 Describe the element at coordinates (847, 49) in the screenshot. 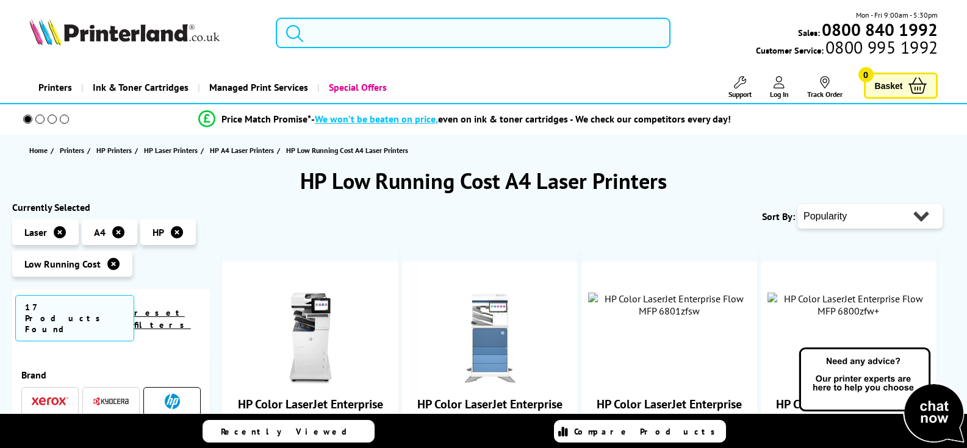

I see `span: Customer Service:` at that location.